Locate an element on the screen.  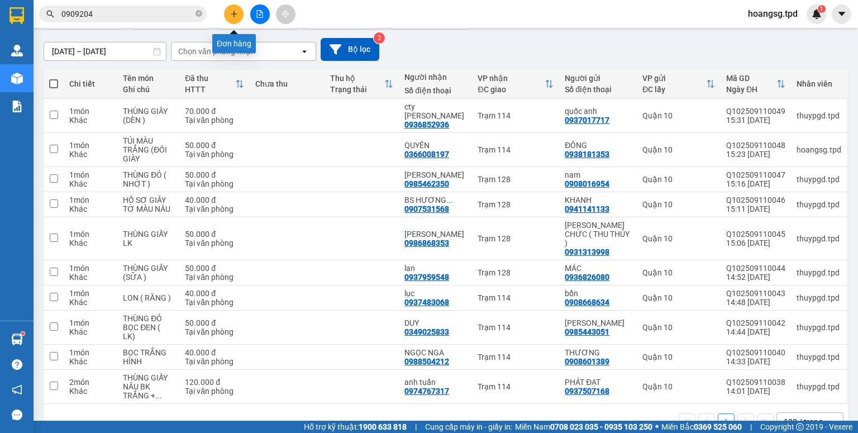
div: Q102509110042 is located at coordinates (756, 323).